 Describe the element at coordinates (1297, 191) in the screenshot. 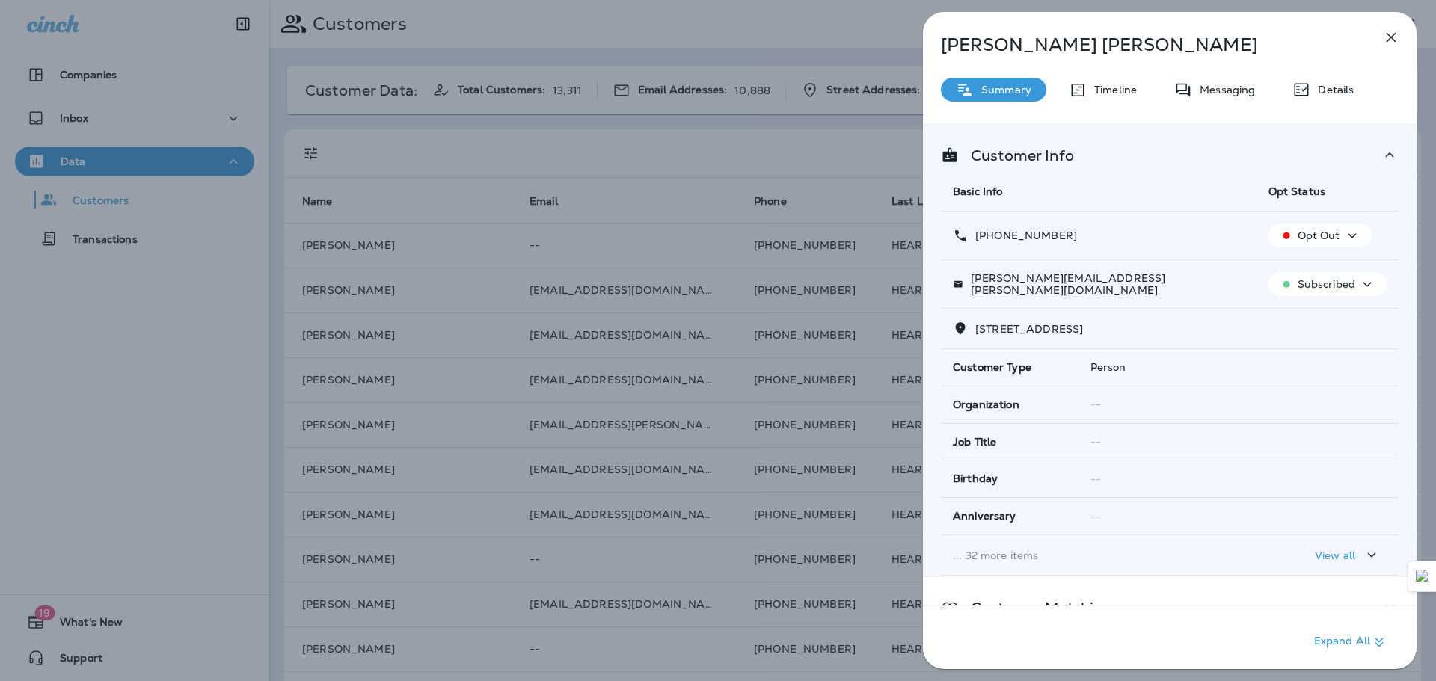

I see `span: Opt Status` at that location.